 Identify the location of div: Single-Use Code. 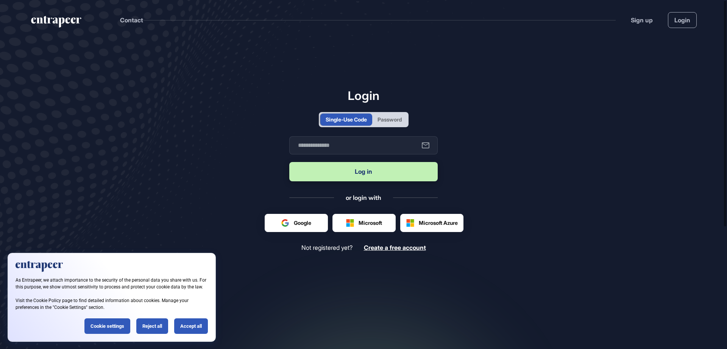
(346, 119).